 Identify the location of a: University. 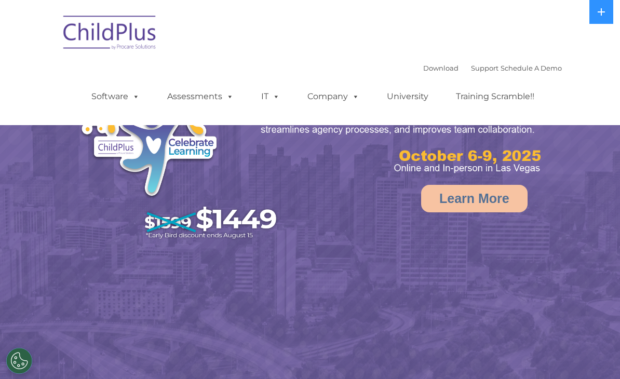
(408, 97).